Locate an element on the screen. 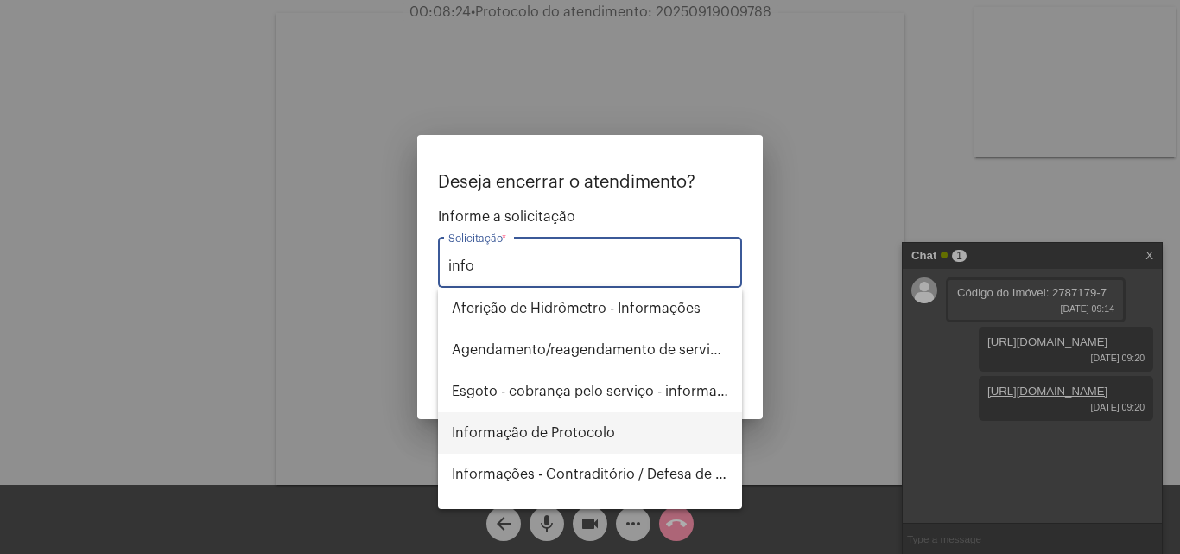  span: Esgoto - cobrança pelo serviço - informações is located at coordinates (590, 391).